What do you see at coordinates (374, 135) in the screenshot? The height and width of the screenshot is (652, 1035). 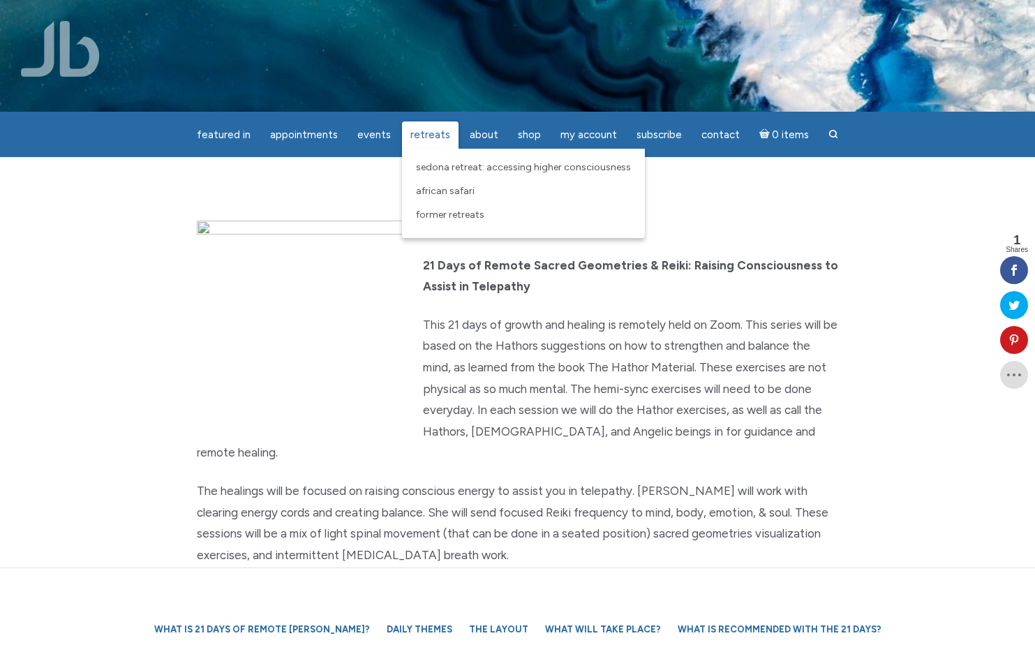 I see `a: Events` at bounding box center [374, 135].